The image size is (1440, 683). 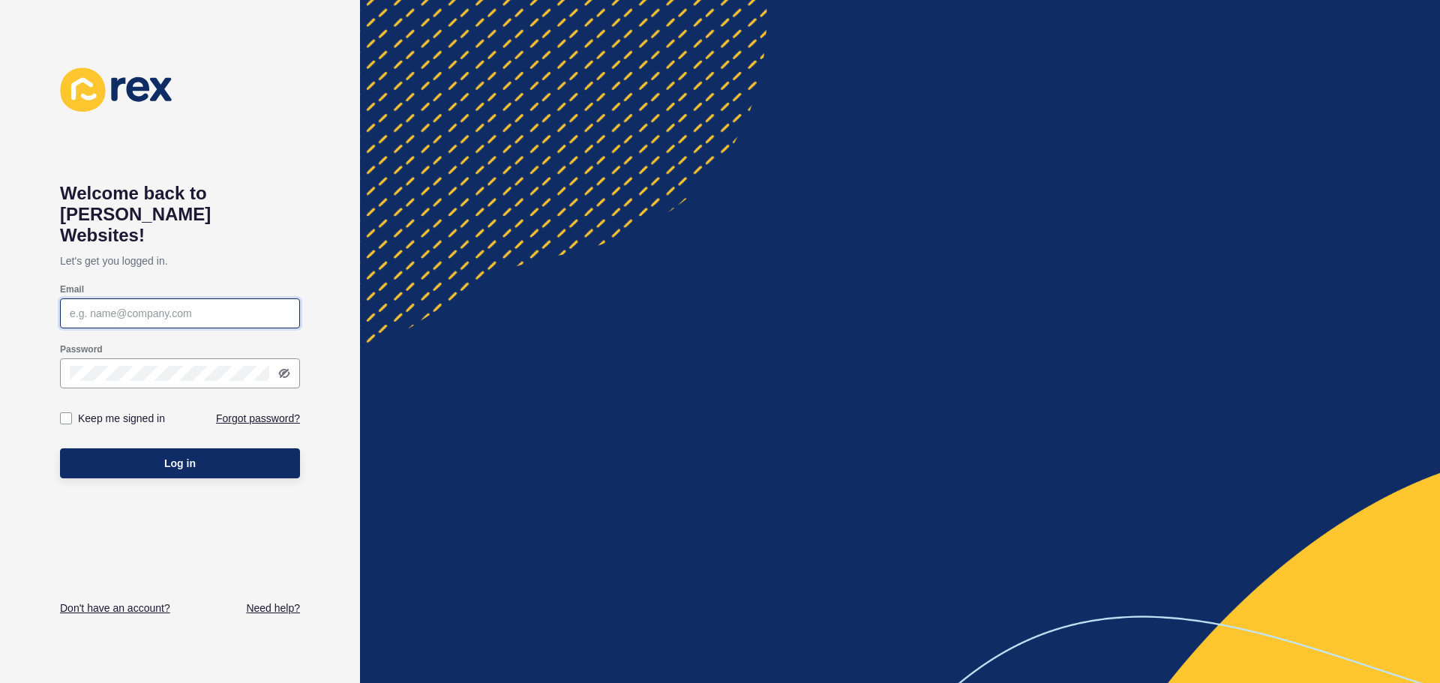 What do you see at coordinates (180, 463) in the screenshot?
I see `button: Log in` at bounding box center [180, 463].